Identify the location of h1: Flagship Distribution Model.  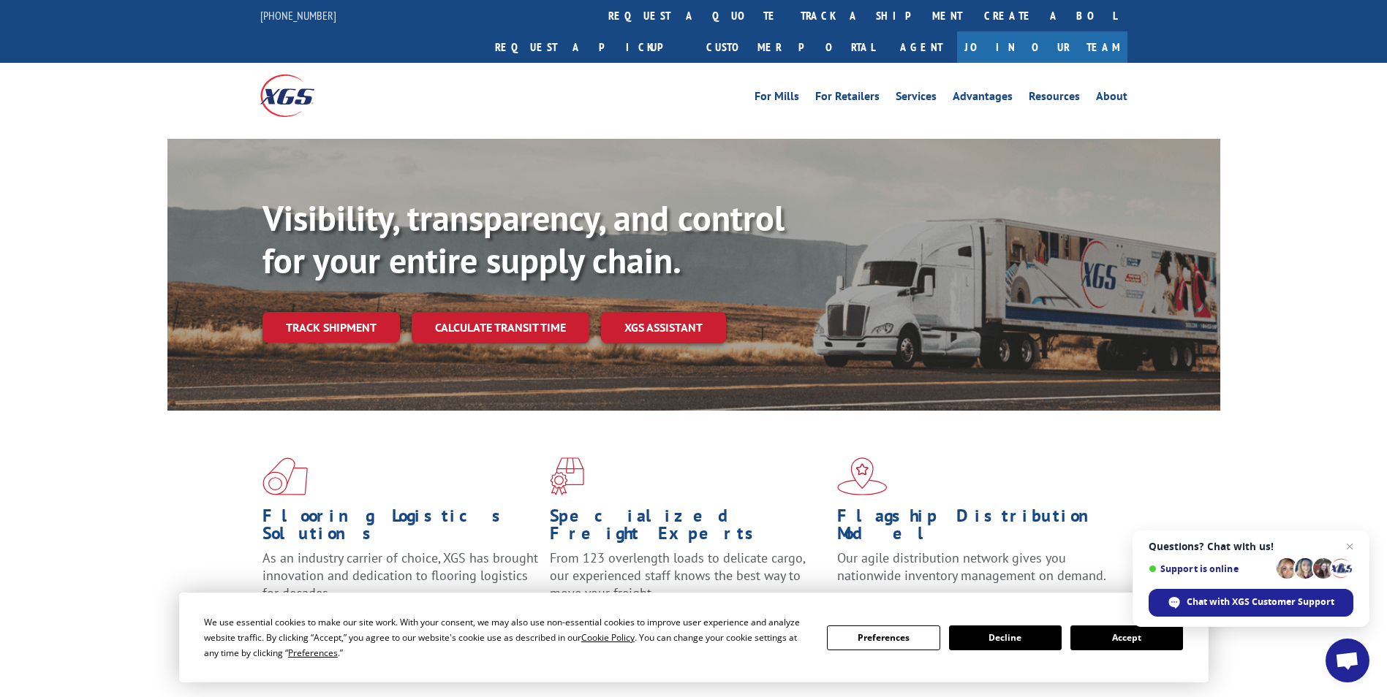
(975, 529).